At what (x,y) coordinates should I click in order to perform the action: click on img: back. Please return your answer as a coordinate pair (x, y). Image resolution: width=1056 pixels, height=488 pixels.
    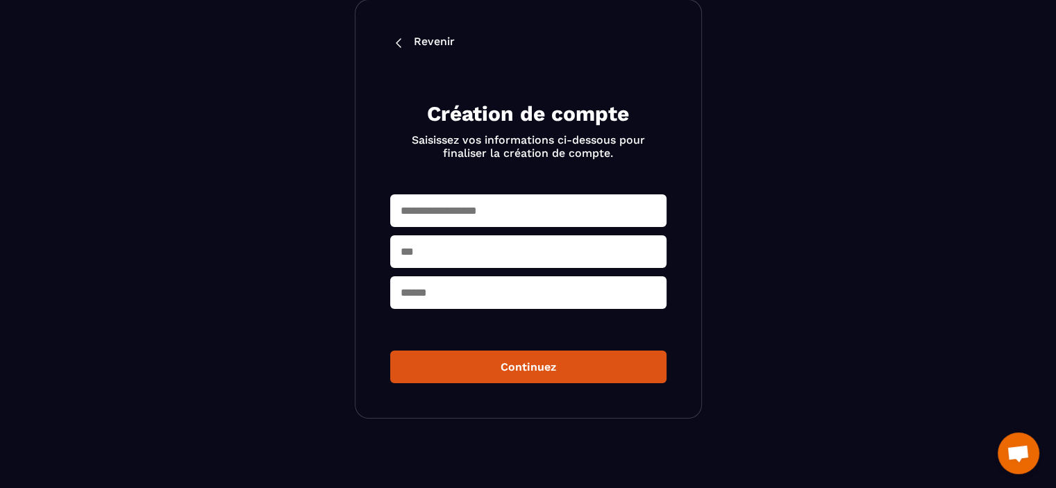
    Looking at the image, I should click on (398, 43).